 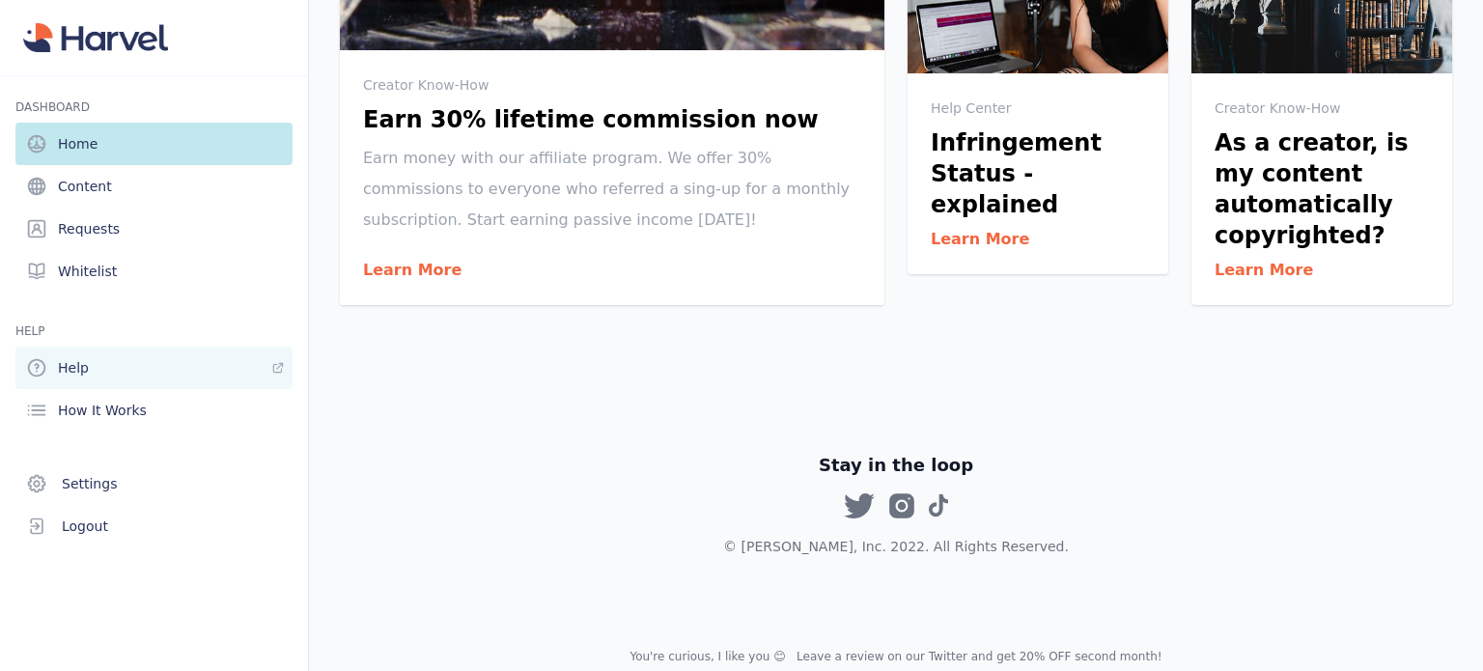 What do you see at coordinates (153, 526) in the screenshot?
I see `button: Logout` at bounding box center [153, 526].